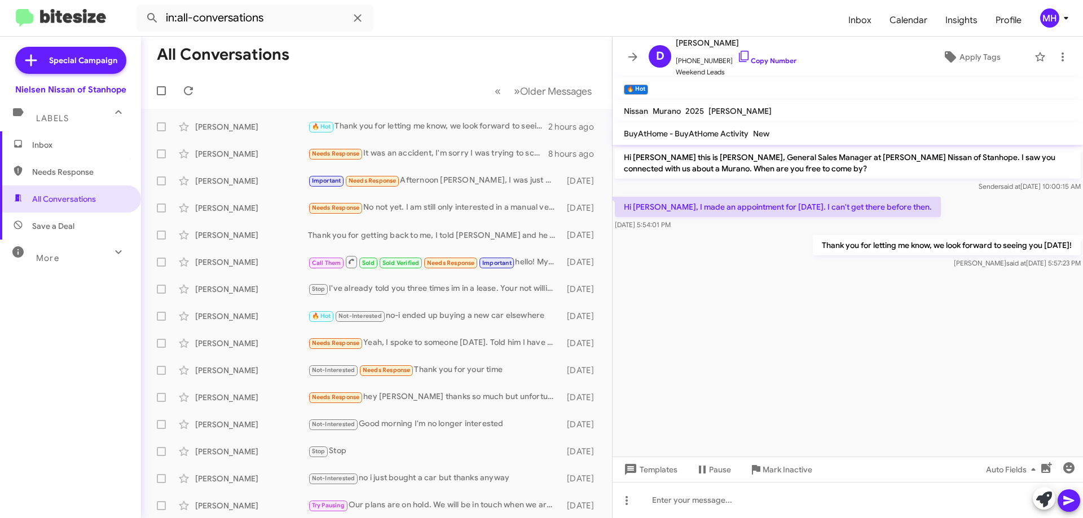 The width and height of the screenshot is (1083, 518). I want to click on span: Calendar, so click(908, 20).